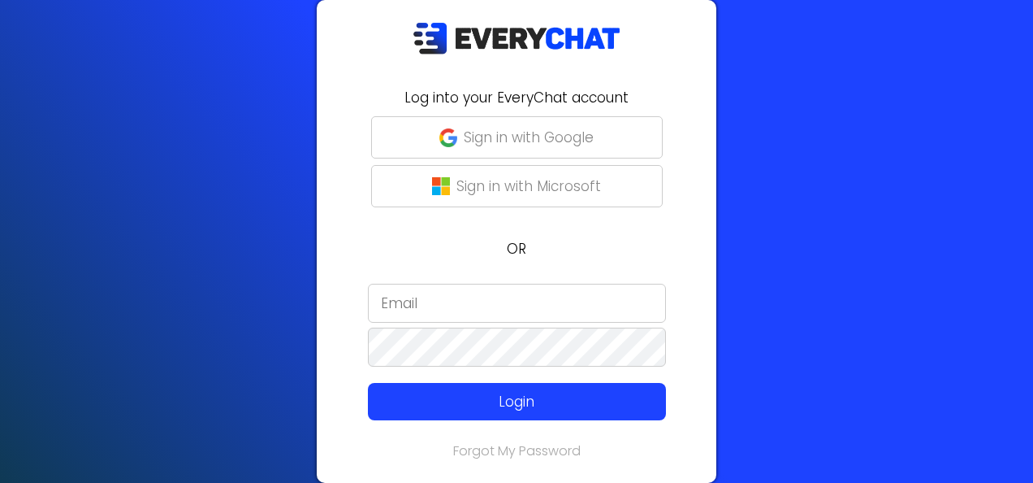 The width and height of the screenshot is (1033, 483). I want to click on img: google-g.png, so click(448, 137).